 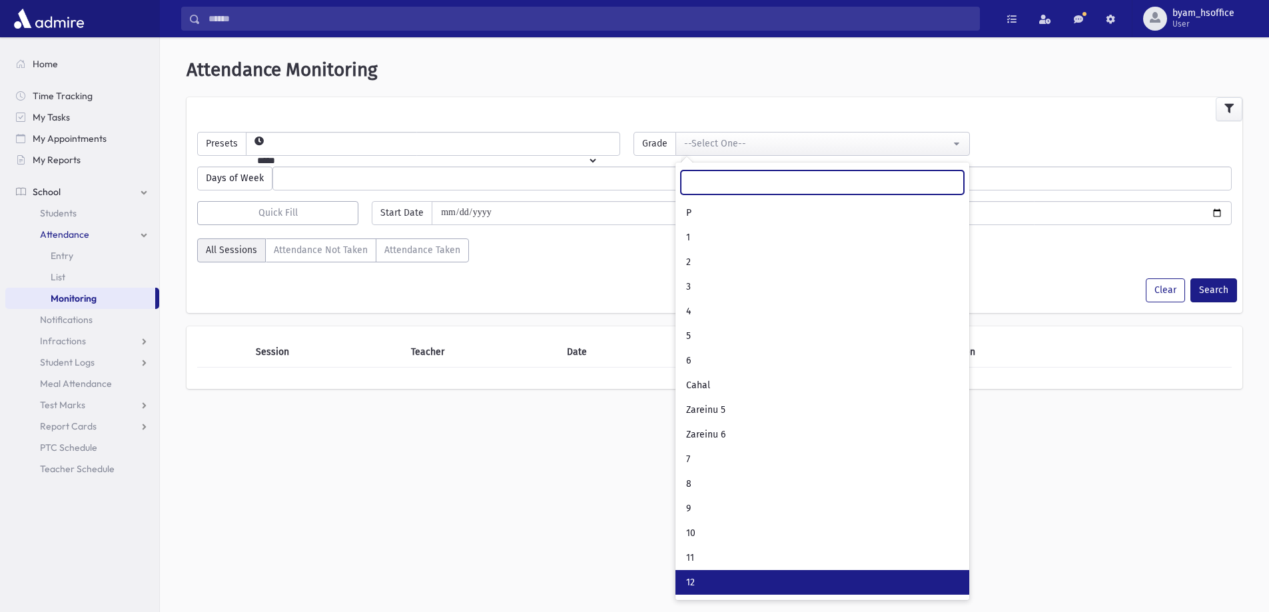 I want to click on a: Time Tracking, so click(x=82, y=96).